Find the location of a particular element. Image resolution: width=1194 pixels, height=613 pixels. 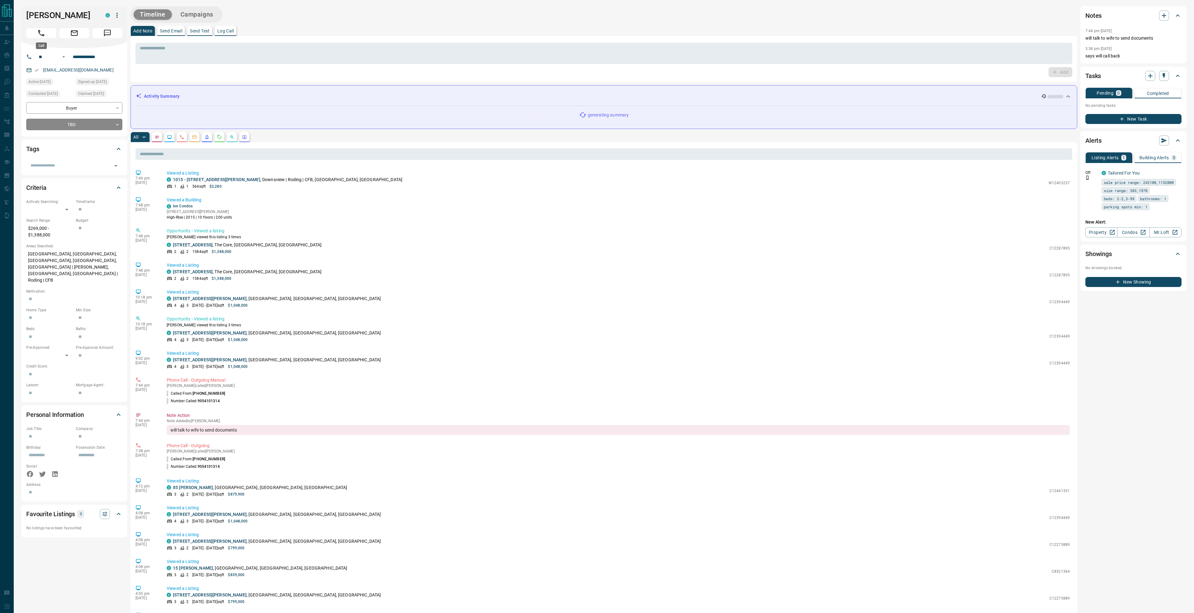

span: parking spots min: 1 is located at coordinates (1125, 207).